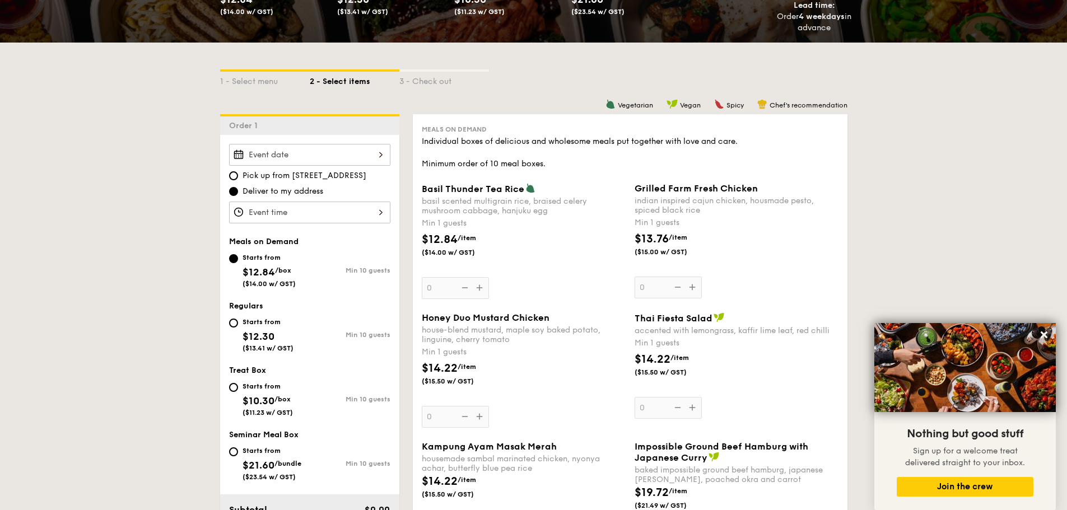 The image size is (1067, 510). Describe the element at coordinates (288, 464) in the screenshot. I see `span: /bundle` at that location.